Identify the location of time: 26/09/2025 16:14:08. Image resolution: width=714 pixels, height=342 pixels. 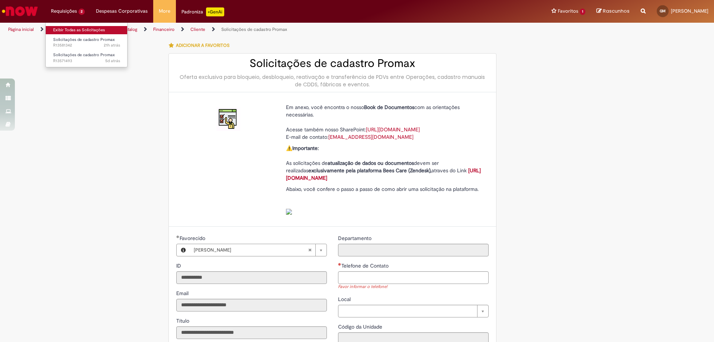
(113, 61).